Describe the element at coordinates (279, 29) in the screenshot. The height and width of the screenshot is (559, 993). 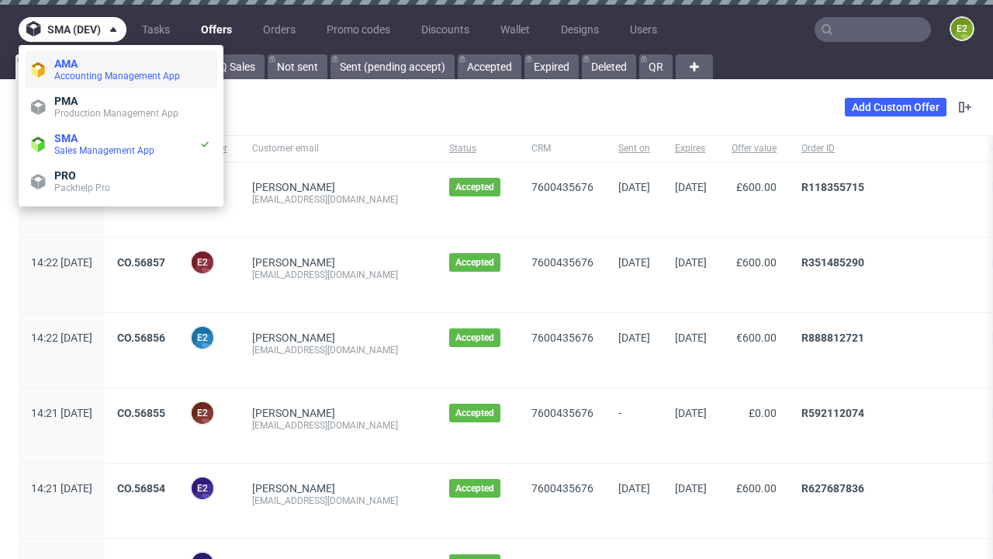
I see `a: Orders` at that location.